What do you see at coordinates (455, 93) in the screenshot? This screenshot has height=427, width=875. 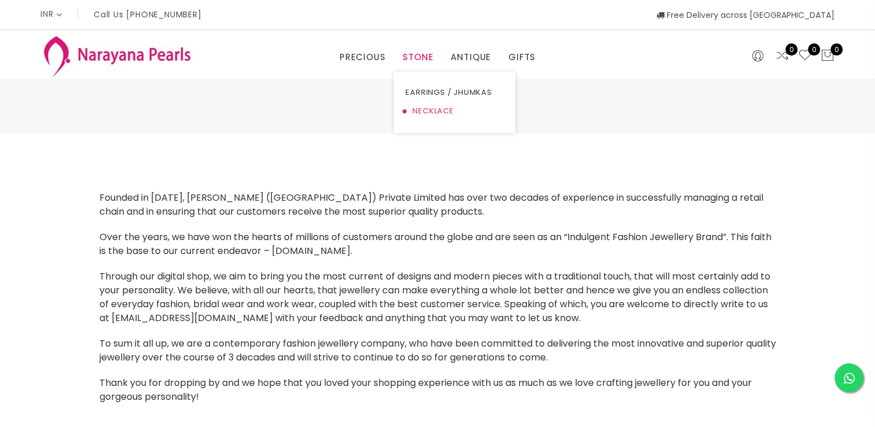 I see `a: EARRINGS / JHUMKAS` at bounding box center [455, 93].